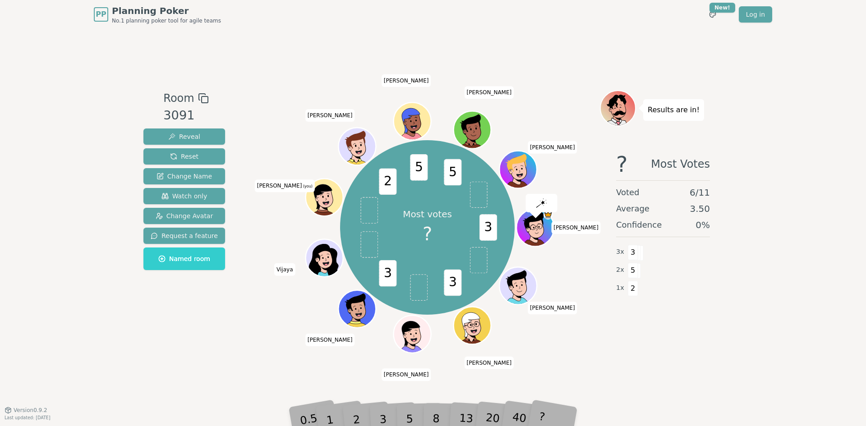 Image resolution: width=866 pixels, height=426 pixels. Describe the element at coordinates (620, 270) in the screenshot. I see `span: 2 x` at that location.